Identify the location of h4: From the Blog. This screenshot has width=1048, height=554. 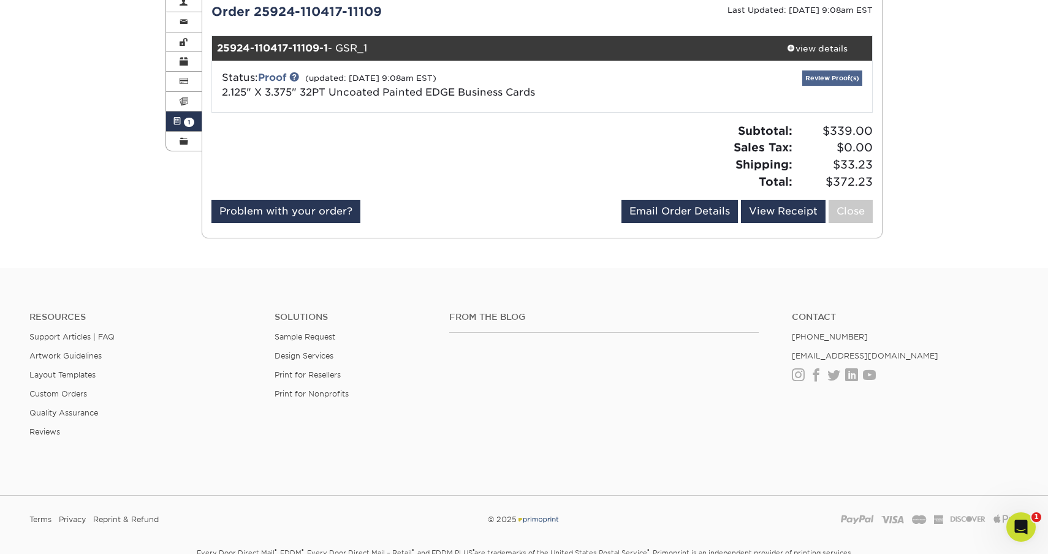
(603, 317).